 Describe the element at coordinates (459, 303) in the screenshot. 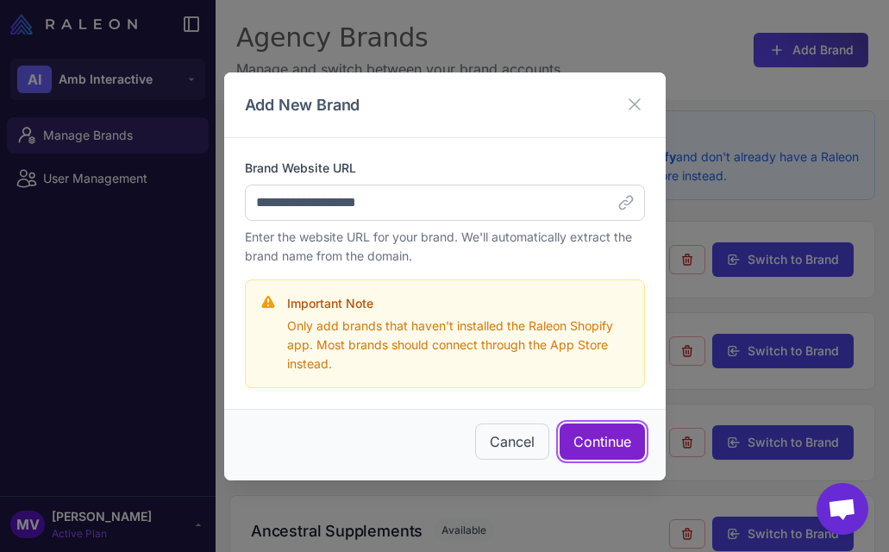

I see `h4: Important Note` at that location.